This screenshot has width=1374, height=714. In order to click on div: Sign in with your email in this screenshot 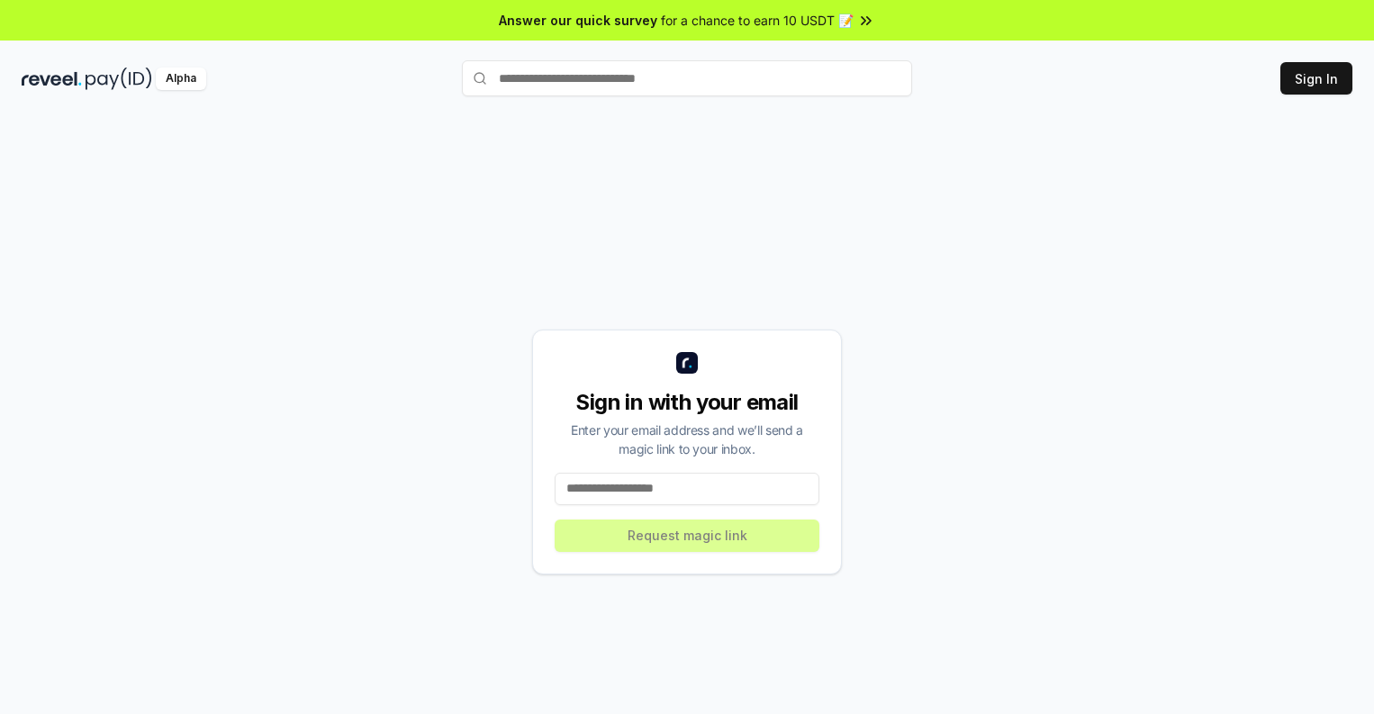, I will do `click(687, 403)`.